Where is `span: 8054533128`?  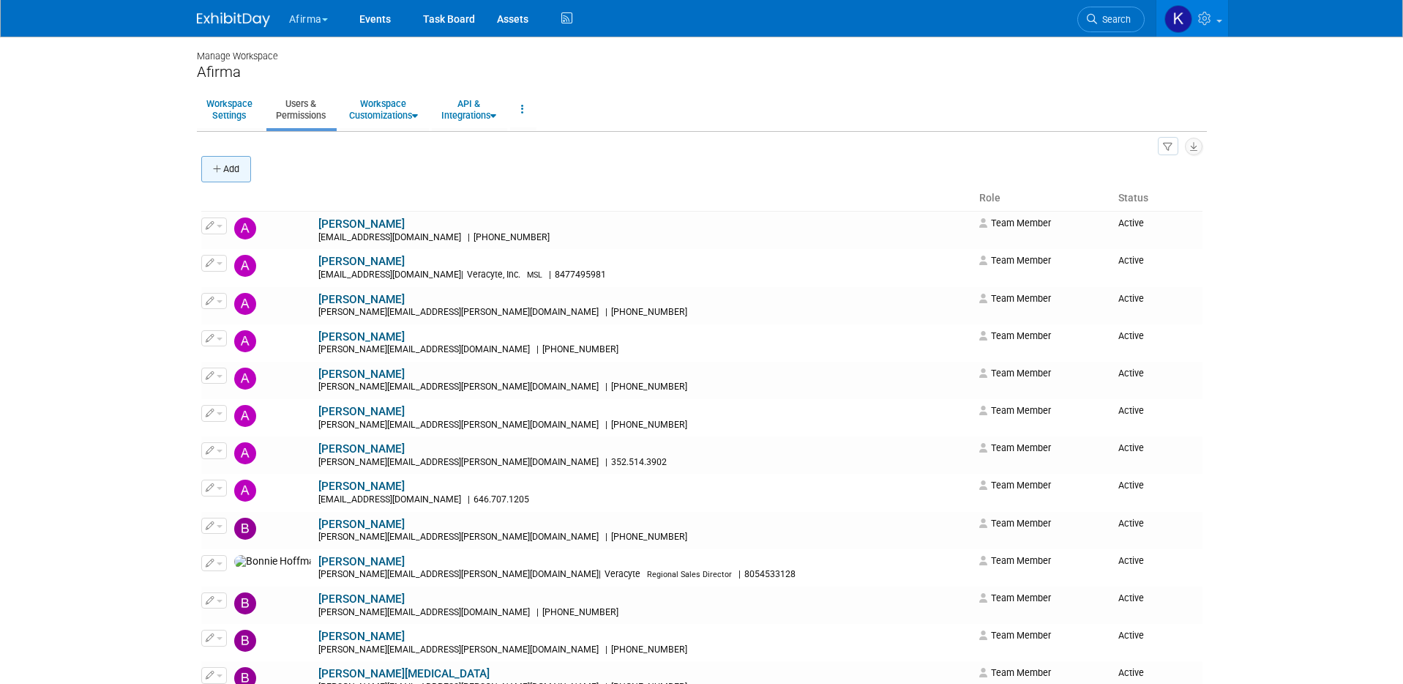
span: 8054533128 is located at coordinates (770, 574).